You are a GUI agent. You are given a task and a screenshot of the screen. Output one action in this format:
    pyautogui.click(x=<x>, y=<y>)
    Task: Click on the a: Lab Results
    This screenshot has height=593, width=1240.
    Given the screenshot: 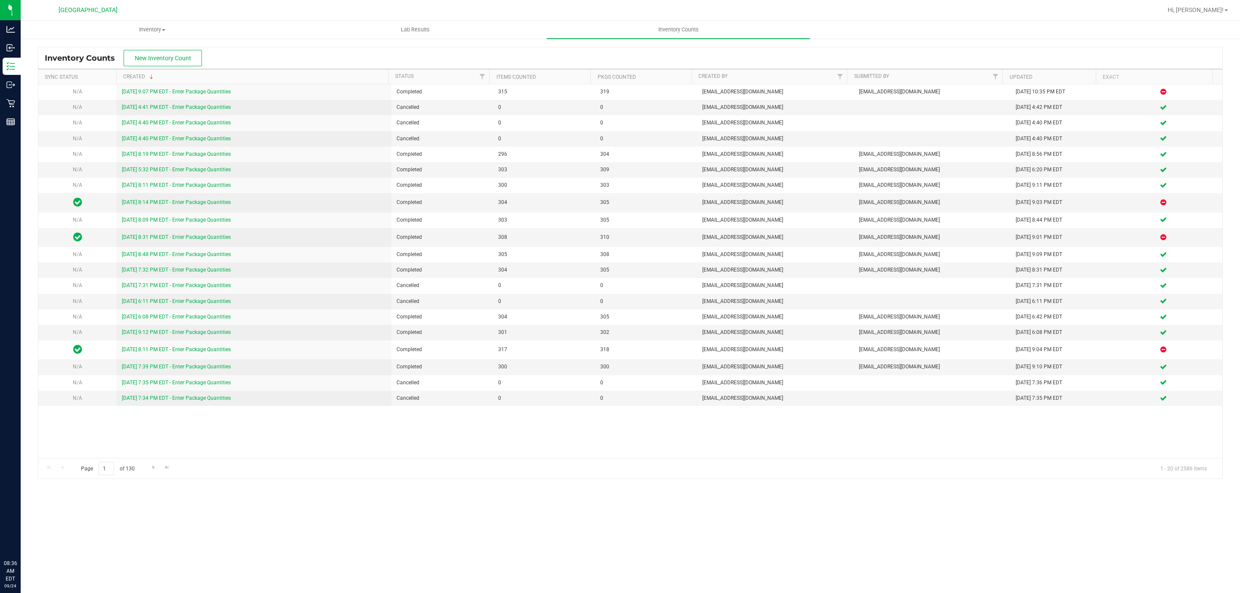 What is the action you would take?
    pyautogui.click(x=415, y=30)
    